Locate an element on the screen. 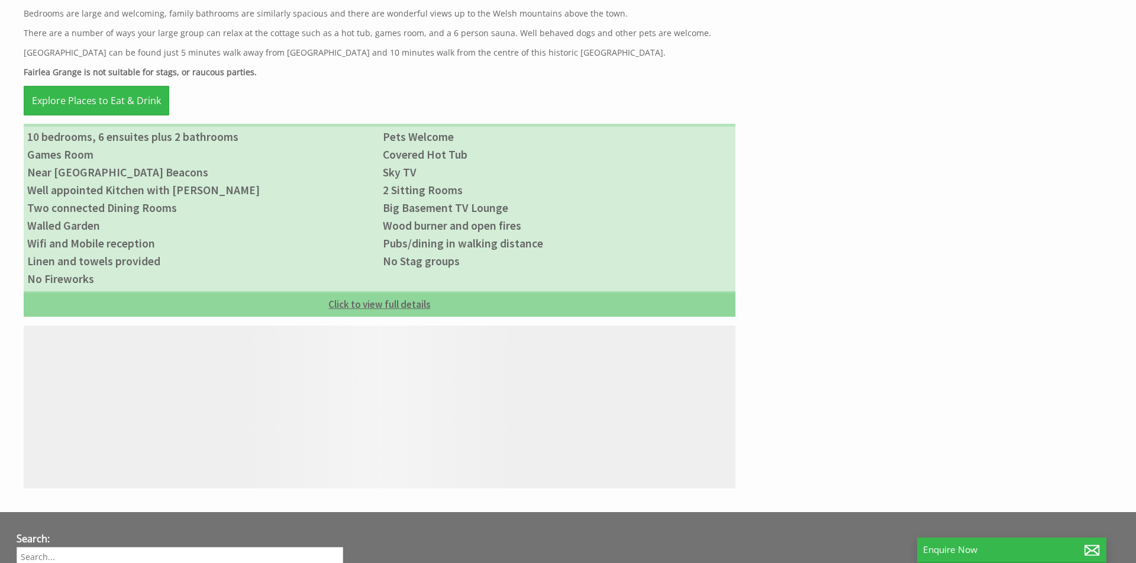 Image resolution: width=1136 pixels, height=563 pixels. p: Bedrooms are large and welcoming, family bathrooms are similarly spacious and there are wonderful... is located at coordinates (379, 13).